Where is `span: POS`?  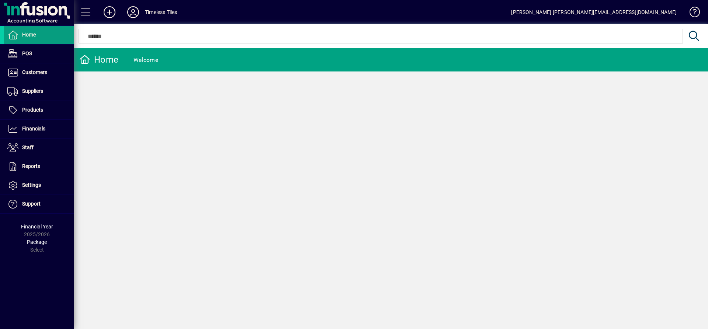 span: POS is located at coordinates (27, 53).